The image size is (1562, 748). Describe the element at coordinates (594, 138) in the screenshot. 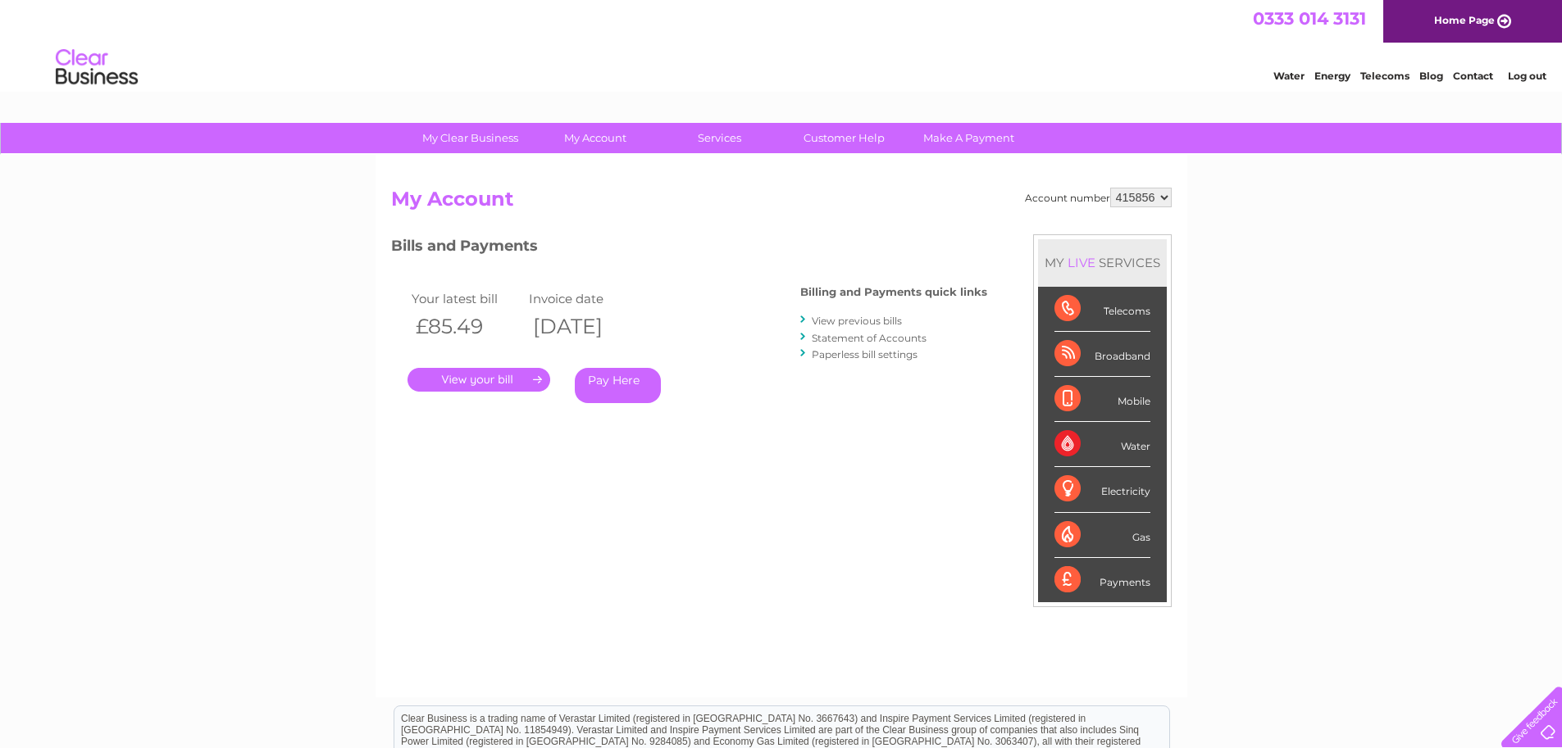

I see `a: My Account` at that location.